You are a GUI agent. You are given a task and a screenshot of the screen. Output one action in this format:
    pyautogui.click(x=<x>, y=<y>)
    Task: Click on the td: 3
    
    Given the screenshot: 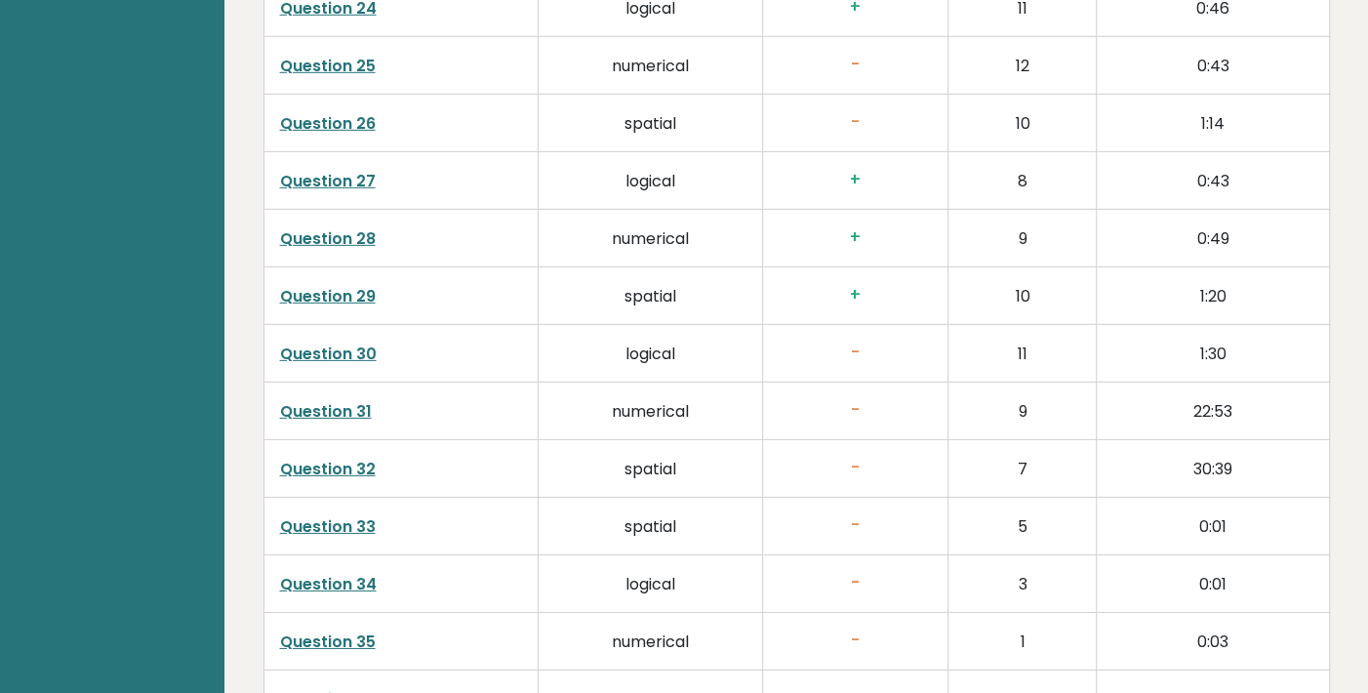 What is the action you would take?
    pyautogui.click(x=1022, y=582)
    